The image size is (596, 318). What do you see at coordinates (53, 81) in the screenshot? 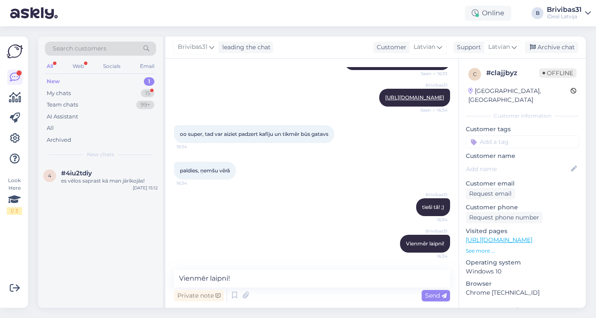
I see `div: New` at bounding box center [53, 81].